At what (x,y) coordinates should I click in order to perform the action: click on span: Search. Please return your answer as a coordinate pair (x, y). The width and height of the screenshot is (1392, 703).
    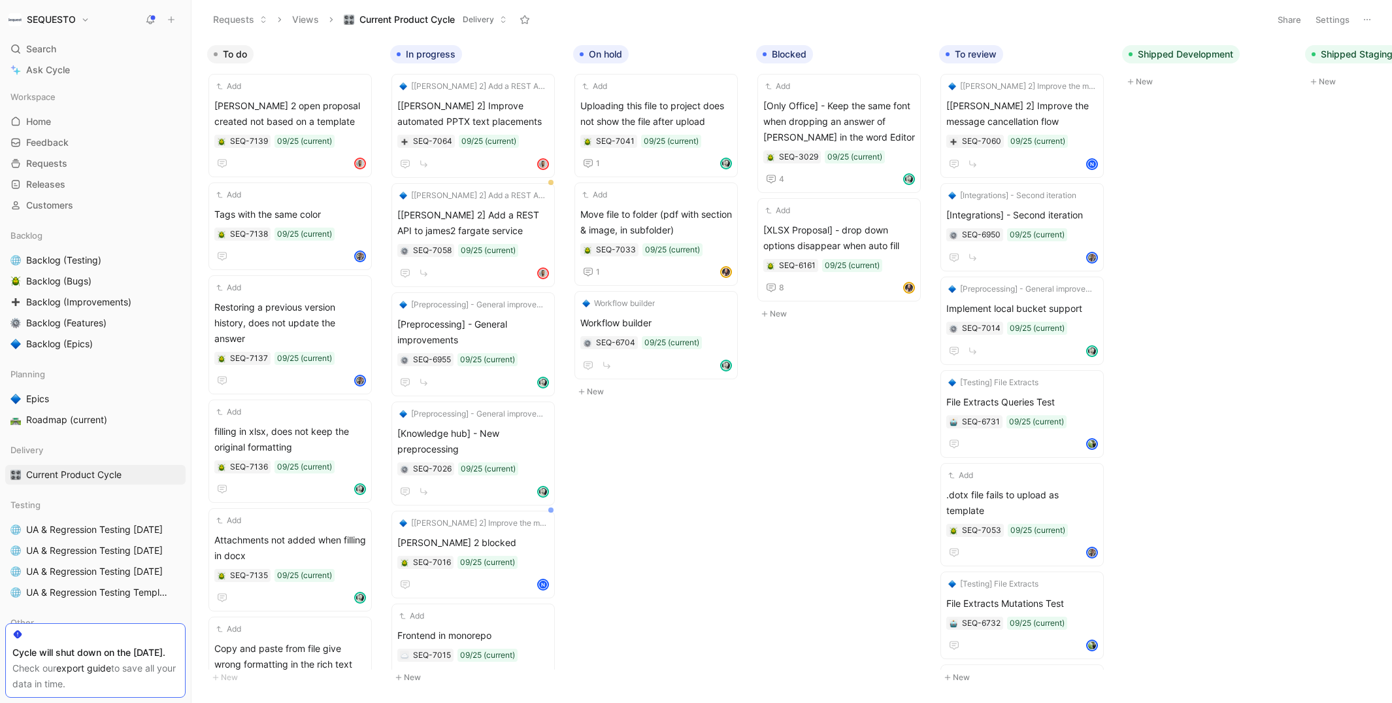
    Looking at the image, I should click on (41, 49).